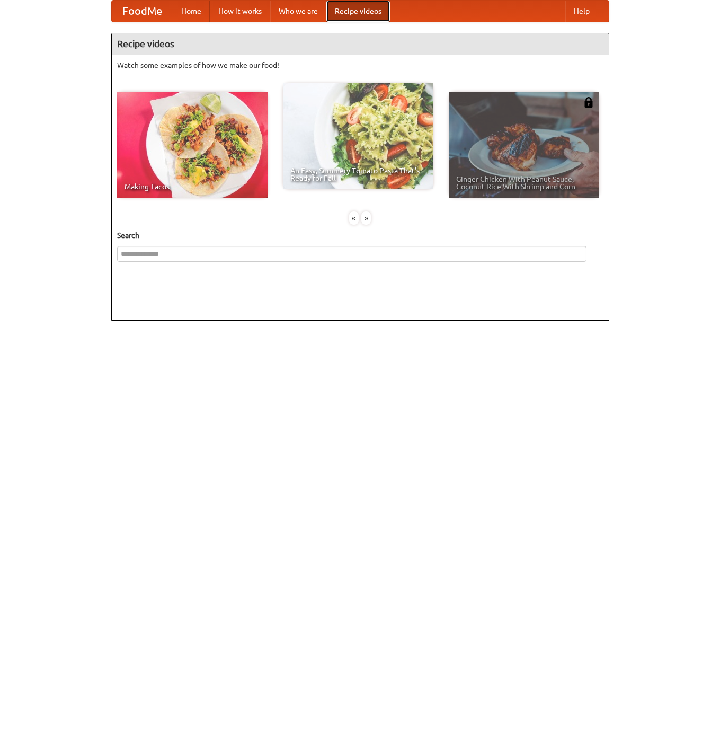 This screenshot has height=750, width=720. What do you see at coordinates (191, 11) in the screenshot?
I see `a: Home` at bounding box center [191, 11].